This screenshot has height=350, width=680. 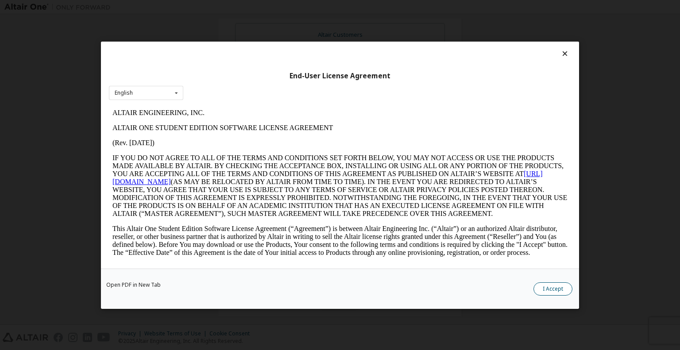 What do you see at coordinates (231, 8) in the screenshot?
I see `p: ALTAIR ENGINEERING, INC.` at bounding box center [231, 8].